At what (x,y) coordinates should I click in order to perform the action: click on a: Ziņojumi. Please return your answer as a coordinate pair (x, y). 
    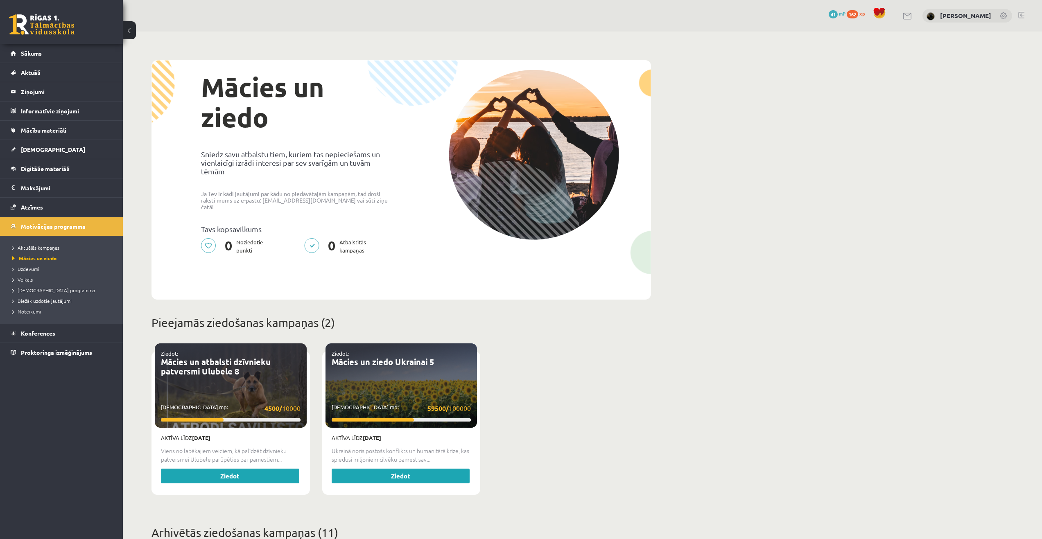
    Looking at the image, I should click on (61, 92).